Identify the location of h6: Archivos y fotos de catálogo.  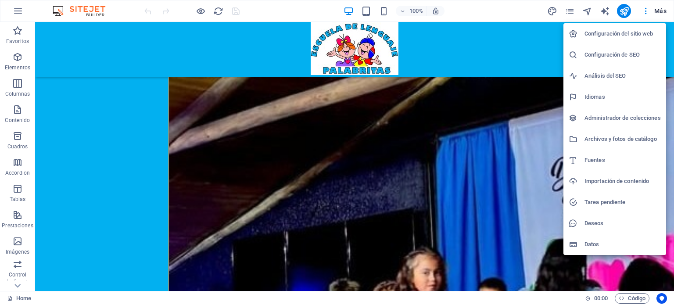
(623, 139).